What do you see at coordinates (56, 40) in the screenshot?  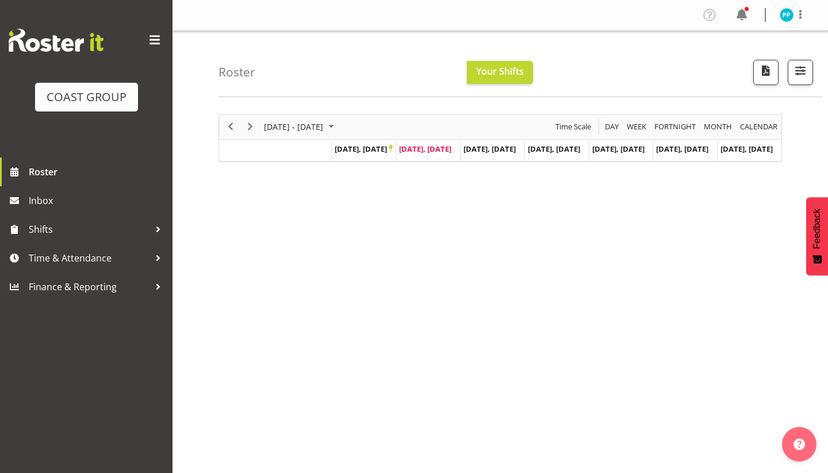 I see `img: Rosterit website logo` at bounding box center [56, 40].